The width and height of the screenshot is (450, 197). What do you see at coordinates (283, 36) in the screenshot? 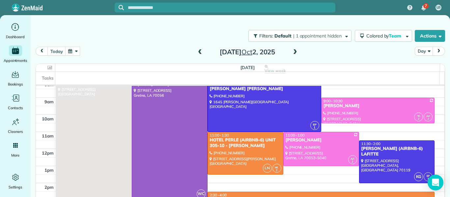
I see `span: Default` at bounding box center [283, 36].